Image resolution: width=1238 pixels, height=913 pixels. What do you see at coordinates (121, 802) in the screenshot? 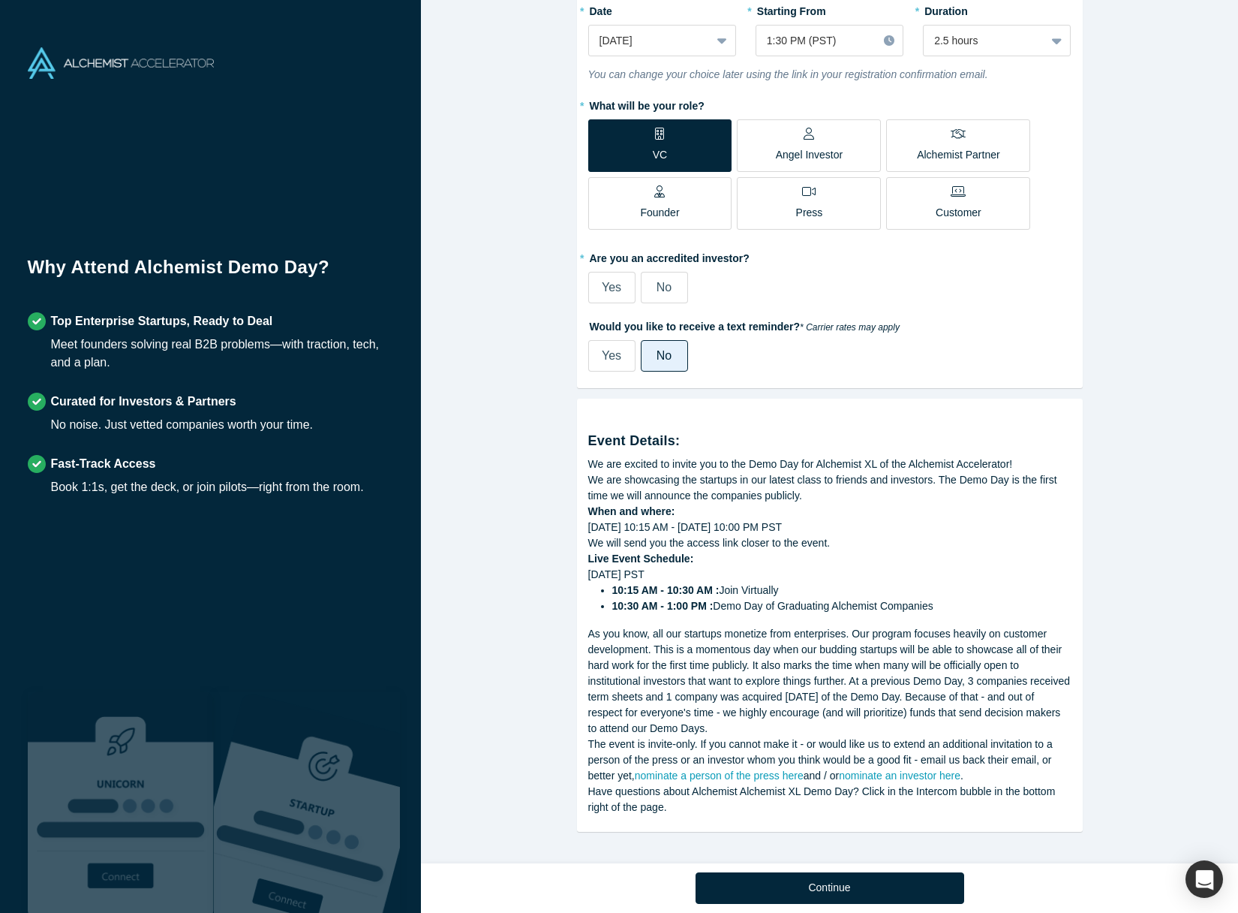
I see `img: Robust Technologies` at bounding box center [121, 802].